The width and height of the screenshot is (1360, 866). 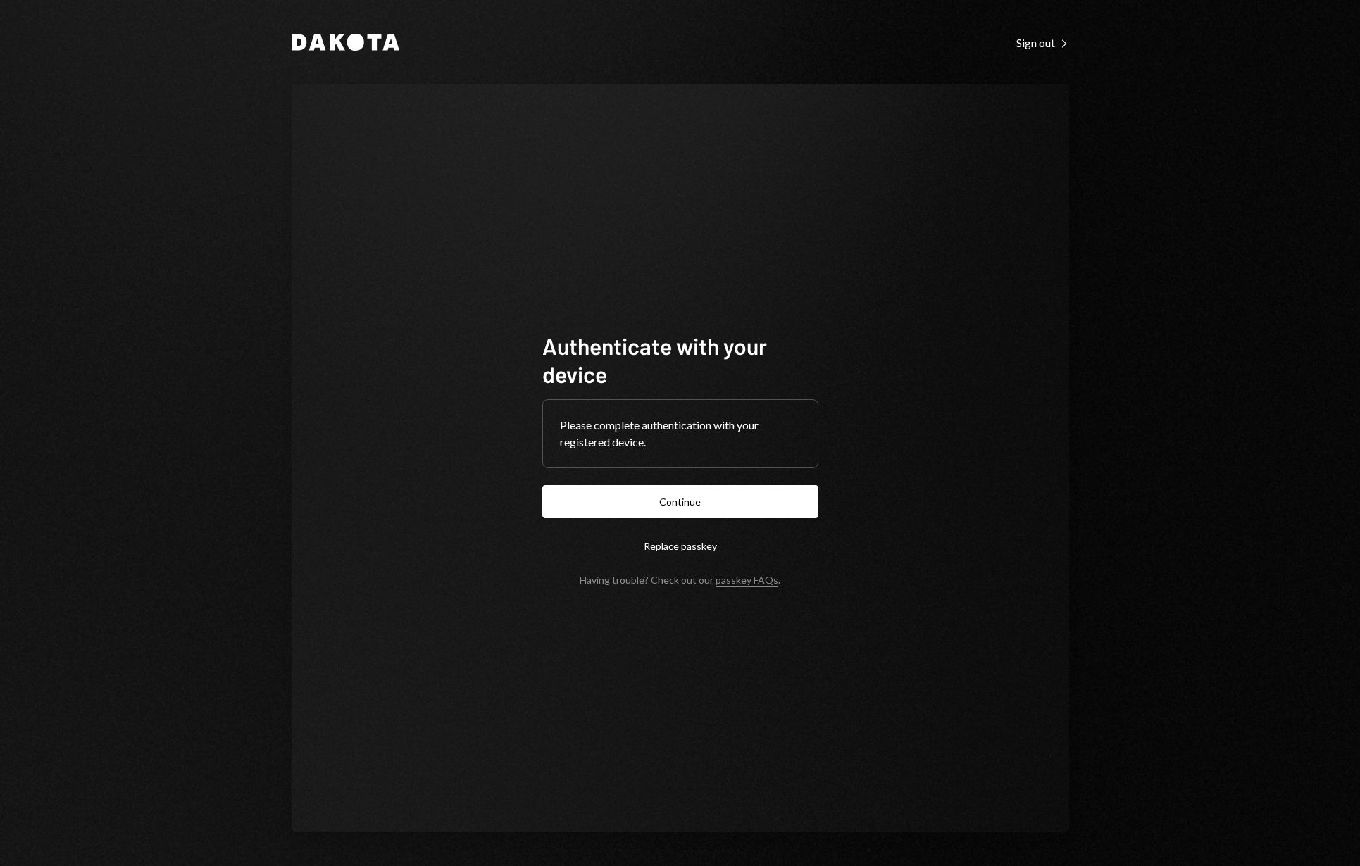 What do you see at coordinates (680, 580) in the screenshot?
I see `div: Having trouble? Check out our .` at bounding box center [680, 580].